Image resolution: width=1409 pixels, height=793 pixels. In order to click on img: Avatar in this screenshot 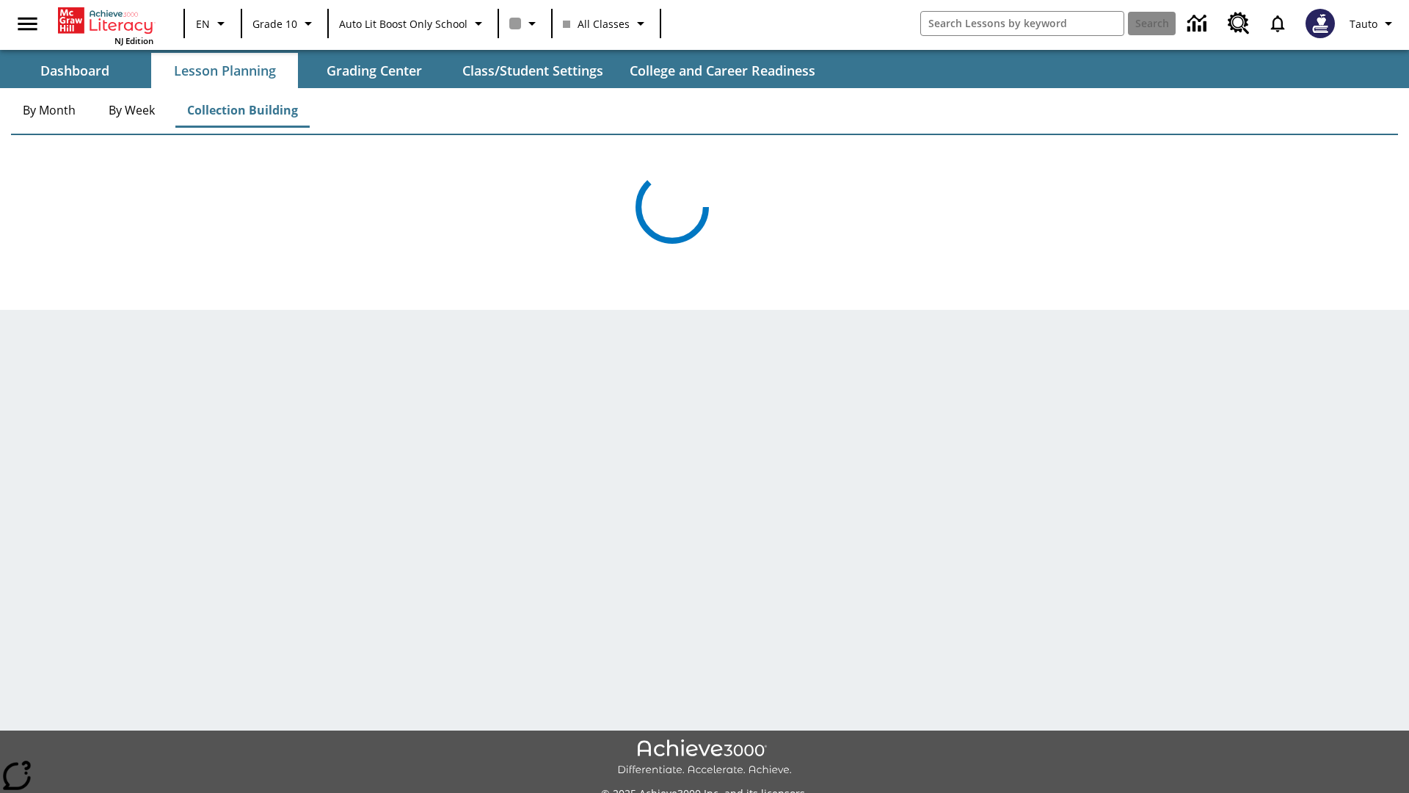, I will do `click(1320, 23)`.